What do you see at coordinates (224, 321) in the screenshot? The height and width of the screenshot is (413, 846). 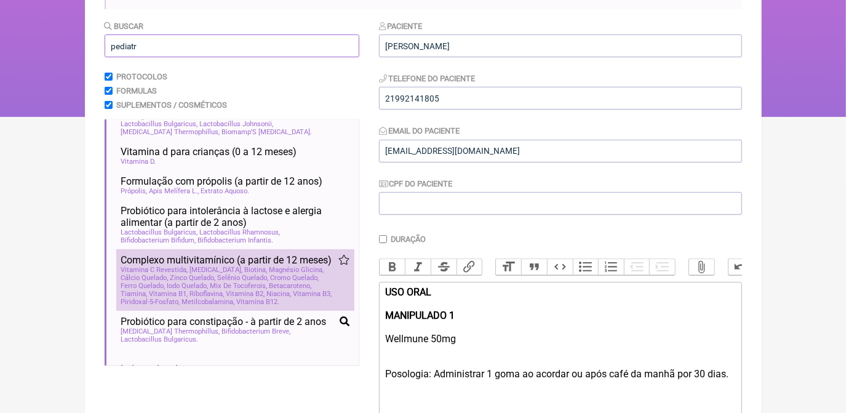 I see `span: Probiótico para constipação - à partir de 2 anos` at bounding box center [224, 321].